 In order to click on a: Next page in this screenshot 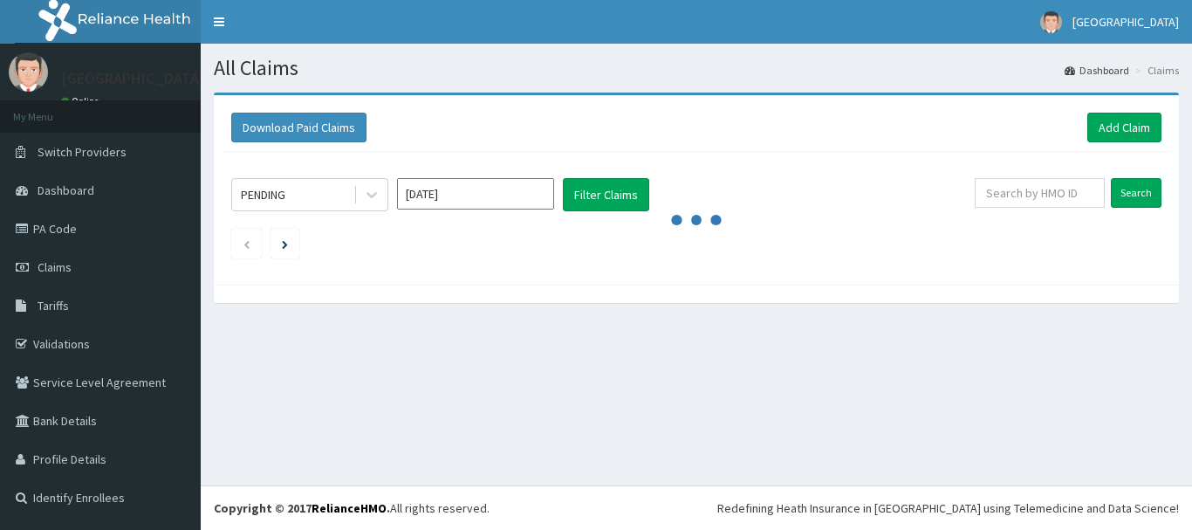, I will do `click(284, 243)`.